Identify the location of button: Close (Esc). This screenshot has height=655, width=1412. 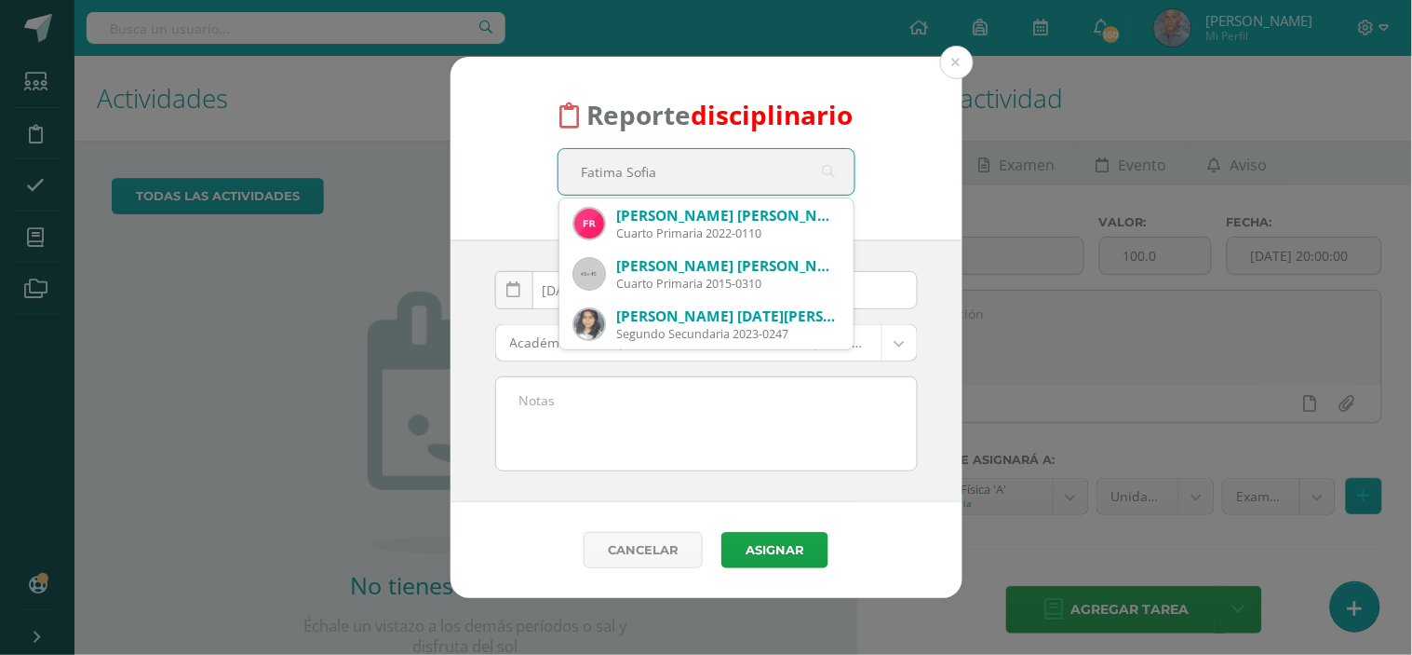
(957, 62).